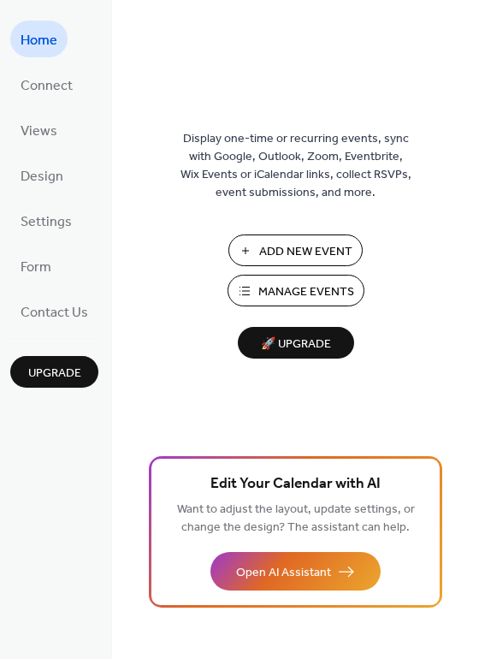  I want to click on span: Views, so click(39, 131).